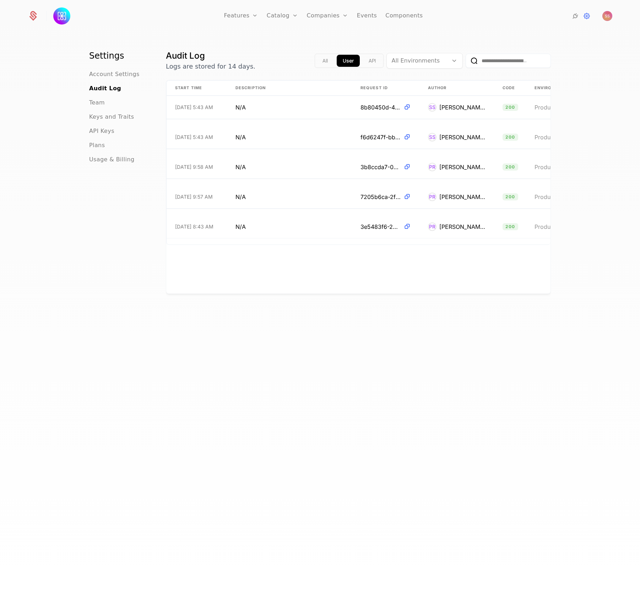  Describe the element at coordinates (197, 88) in the screenshot. I see `th: Start Time` at that location.